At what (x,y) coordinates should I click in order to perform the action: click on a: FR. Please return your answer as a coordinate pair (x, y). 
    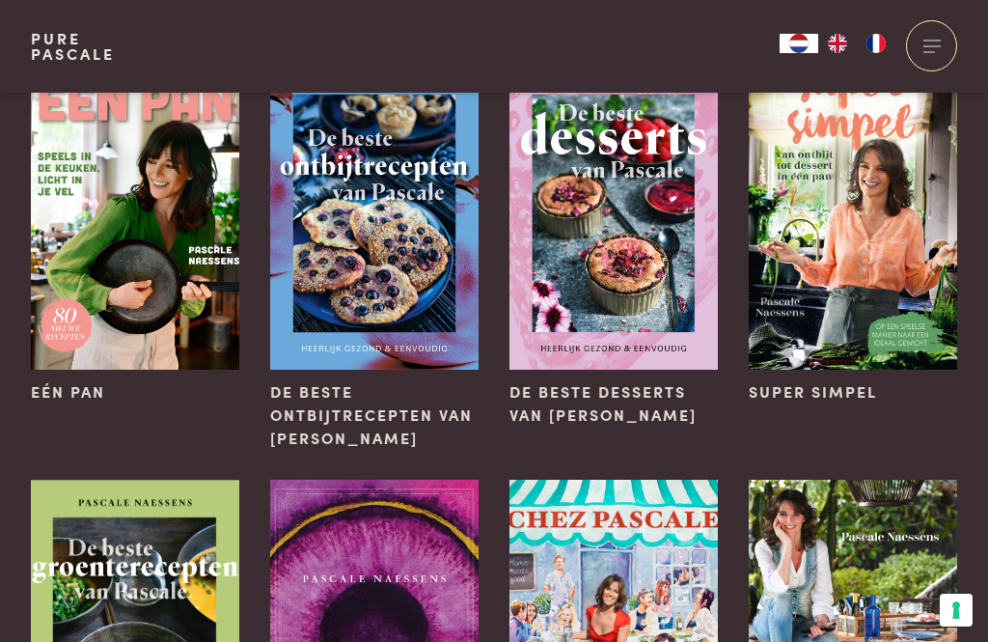
    Looking at the image, I should click on (876, 43).